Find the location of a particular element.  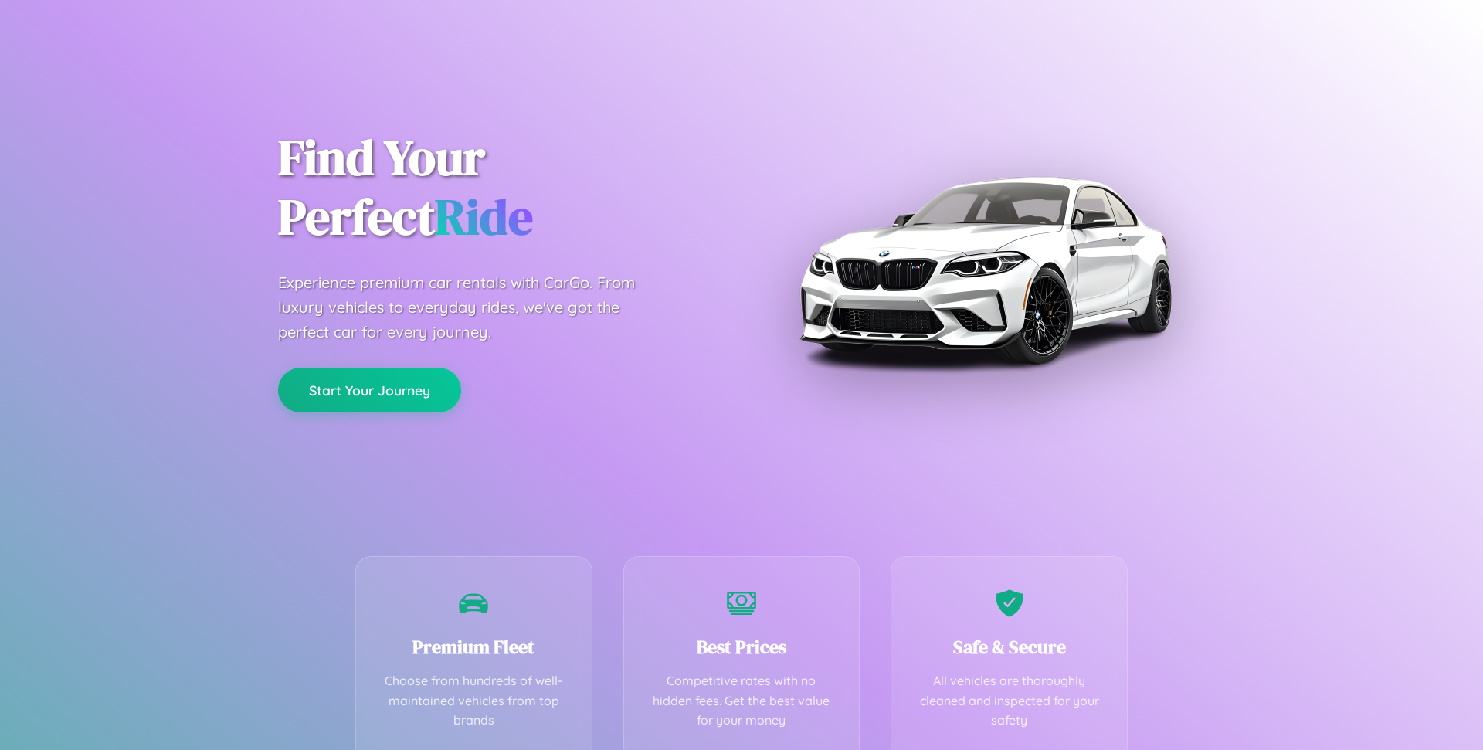

p: Experience premium car rentals with CarGo. From luxury vehicles to everyday rides, we've got the ... is located at coordinates (471, 308).